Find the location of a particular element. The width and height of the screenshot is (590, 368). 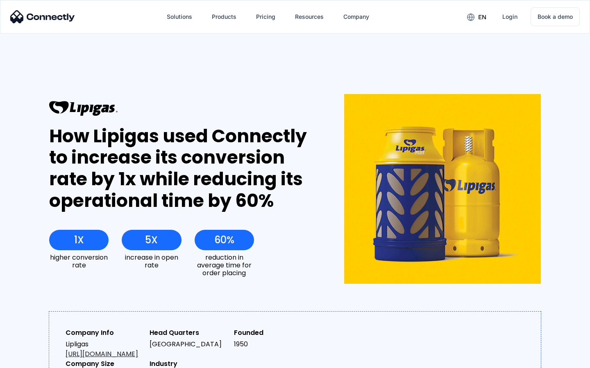

a: Pricing is located at coordinates (265, 17).